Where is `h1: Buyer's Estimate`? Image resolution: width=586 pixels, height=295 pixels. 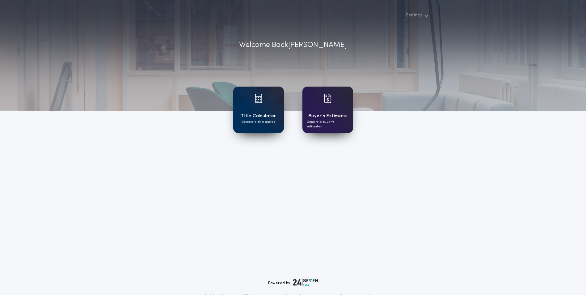
h1: Buyer's Estimate is located at coordinates (328, 116).